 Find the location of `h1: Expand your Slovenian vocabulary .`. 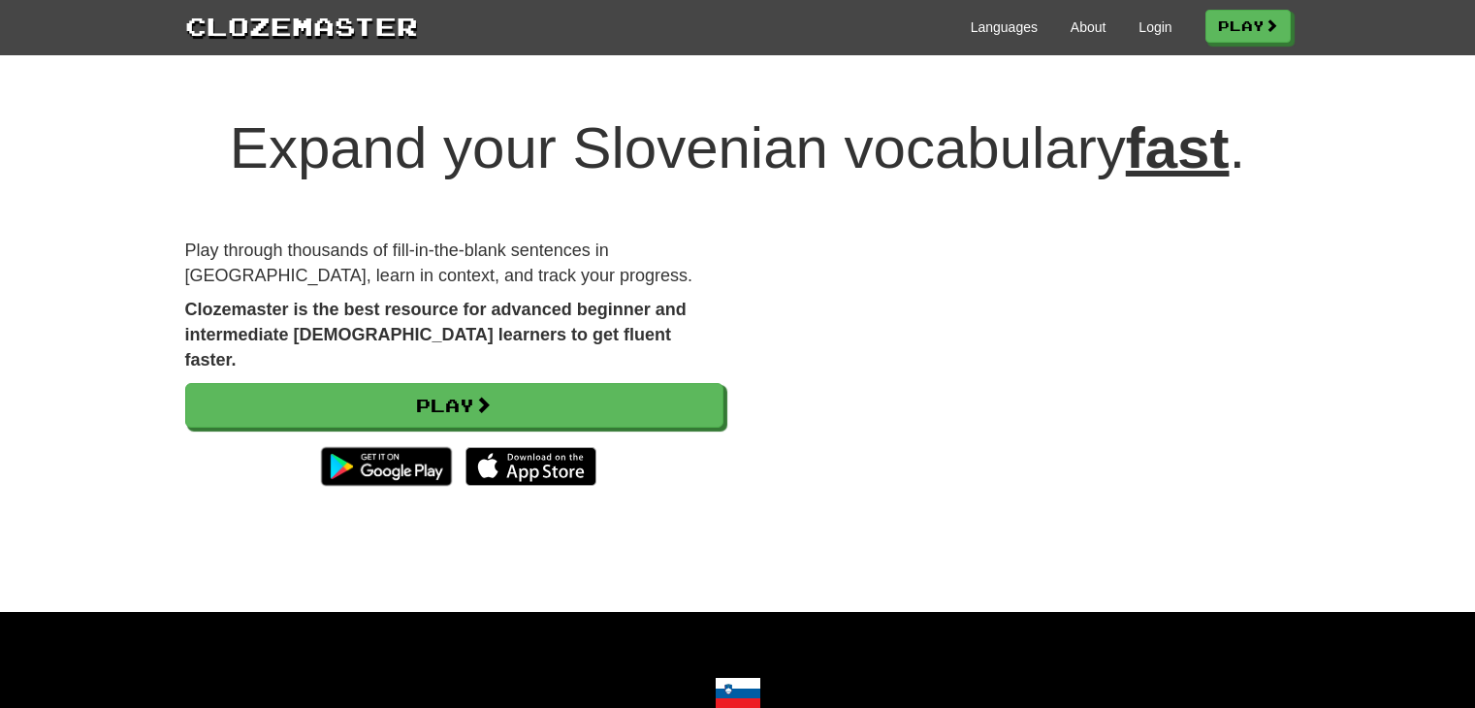

h1: Expand your Slovenian vocabulary . is located at coordinates (738, 148).